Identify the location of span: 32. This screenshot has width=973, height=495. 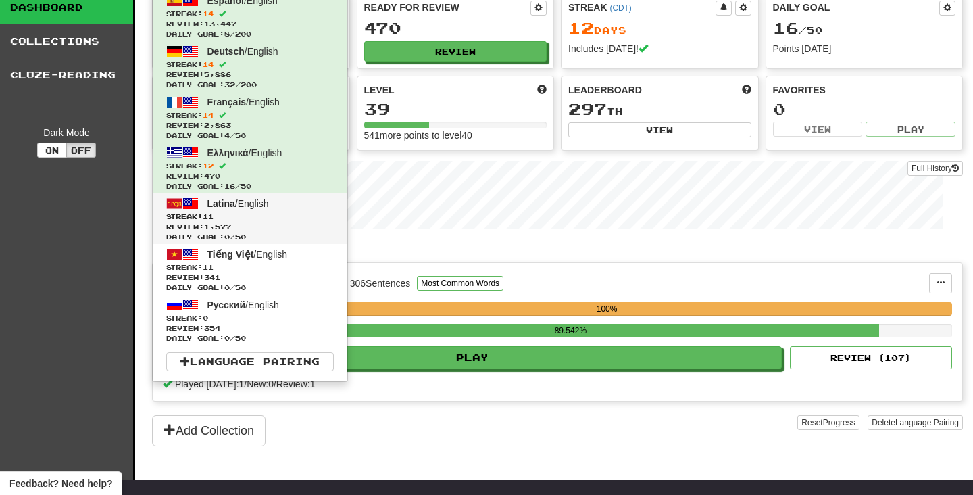
(230, 84).